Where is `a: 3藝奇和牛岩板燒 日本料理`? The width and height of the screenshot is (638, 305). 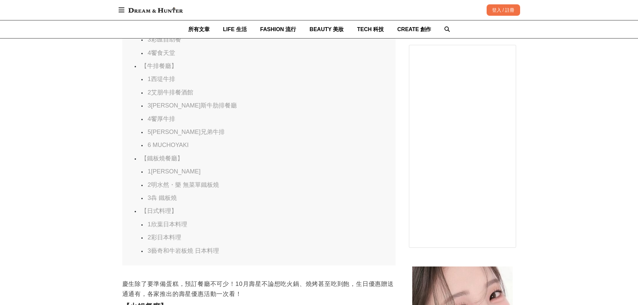
a: 3藝奇和牛岩板燒 日本料理 is located at coordinates (183, 251).